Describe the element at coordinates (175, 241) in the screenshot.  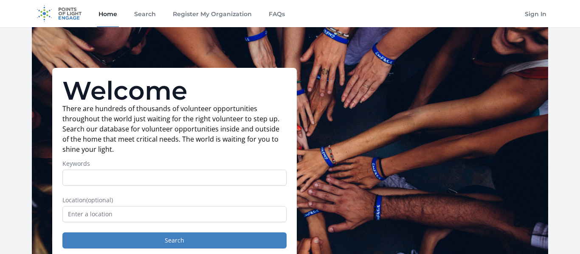
I see `button: Search` at that location.